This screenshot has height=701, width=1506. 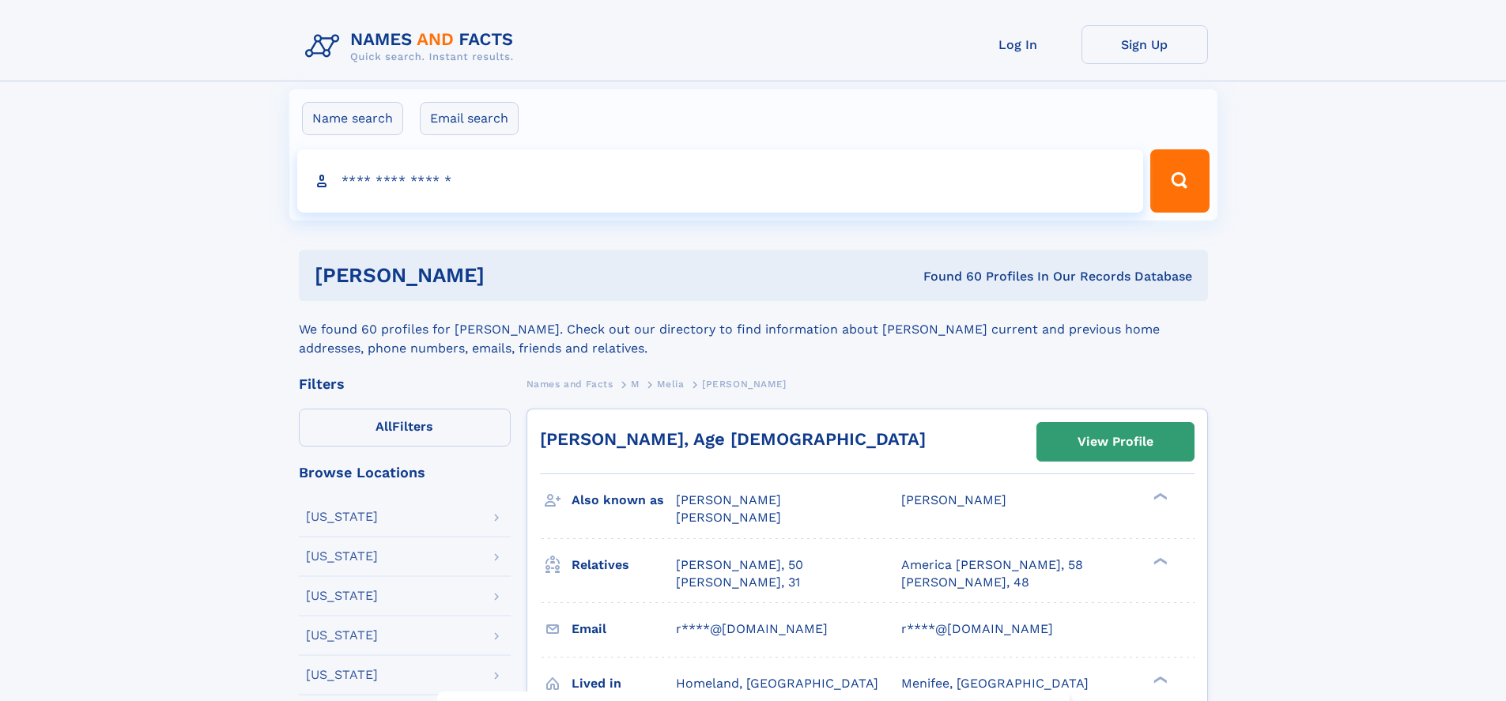 What do you see at coordinates (720, 181) in the screenshot?
I see `input: search input` at bounding box center [720, 181].